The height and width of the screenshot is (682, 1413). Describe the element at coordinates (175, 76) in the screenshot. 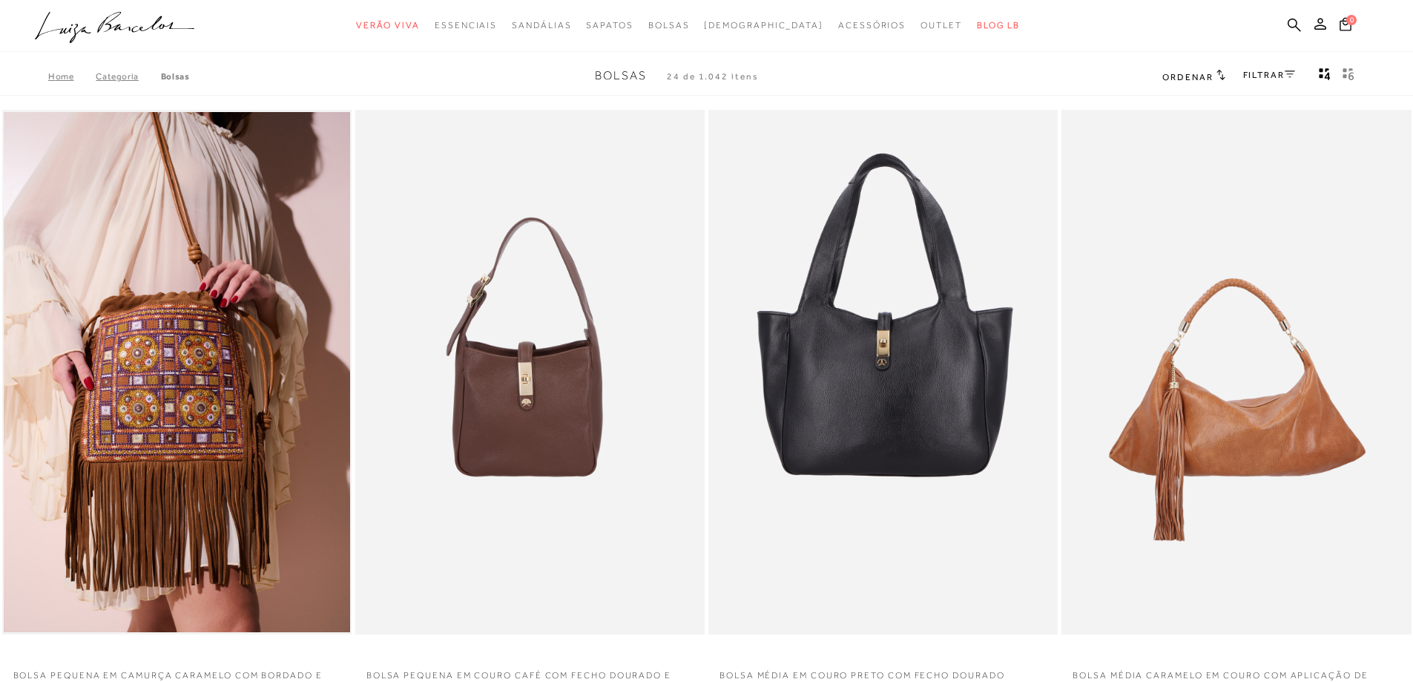

I see `a: Bolsas` at that location.